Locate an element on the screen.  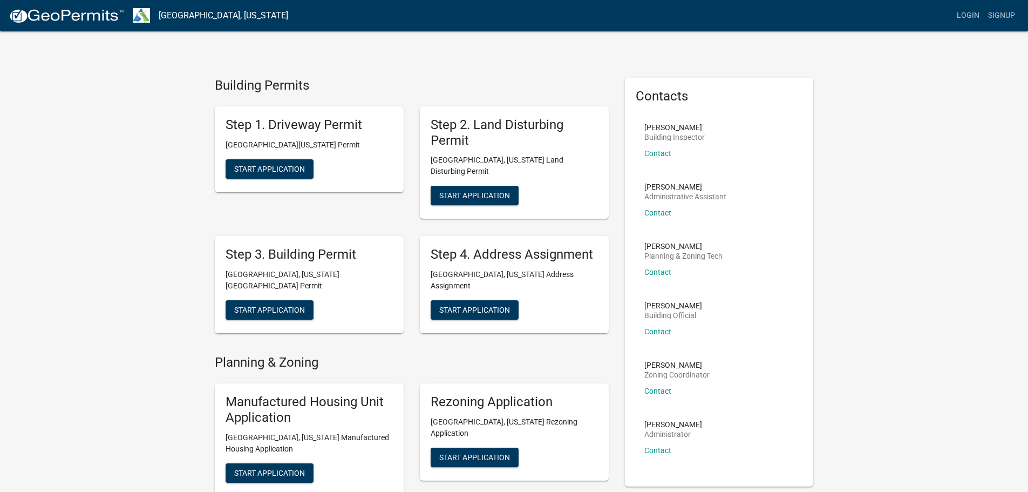
p: Building Official is located at coordinates (673, 315).